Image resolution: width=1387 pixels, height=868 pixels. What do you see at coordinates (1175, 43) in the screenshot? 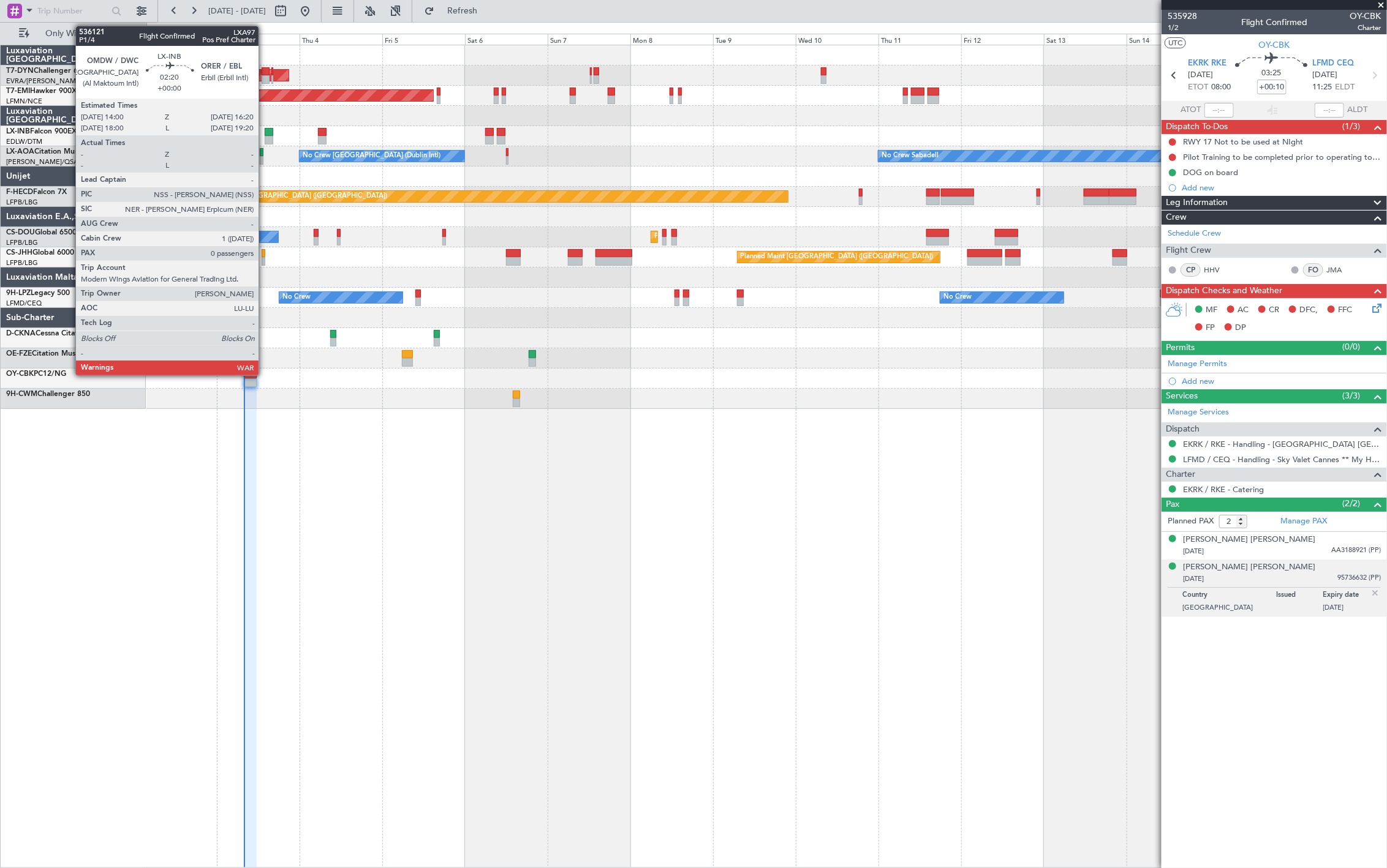
I see `button: UTC` at bounding box center [1175, 43].